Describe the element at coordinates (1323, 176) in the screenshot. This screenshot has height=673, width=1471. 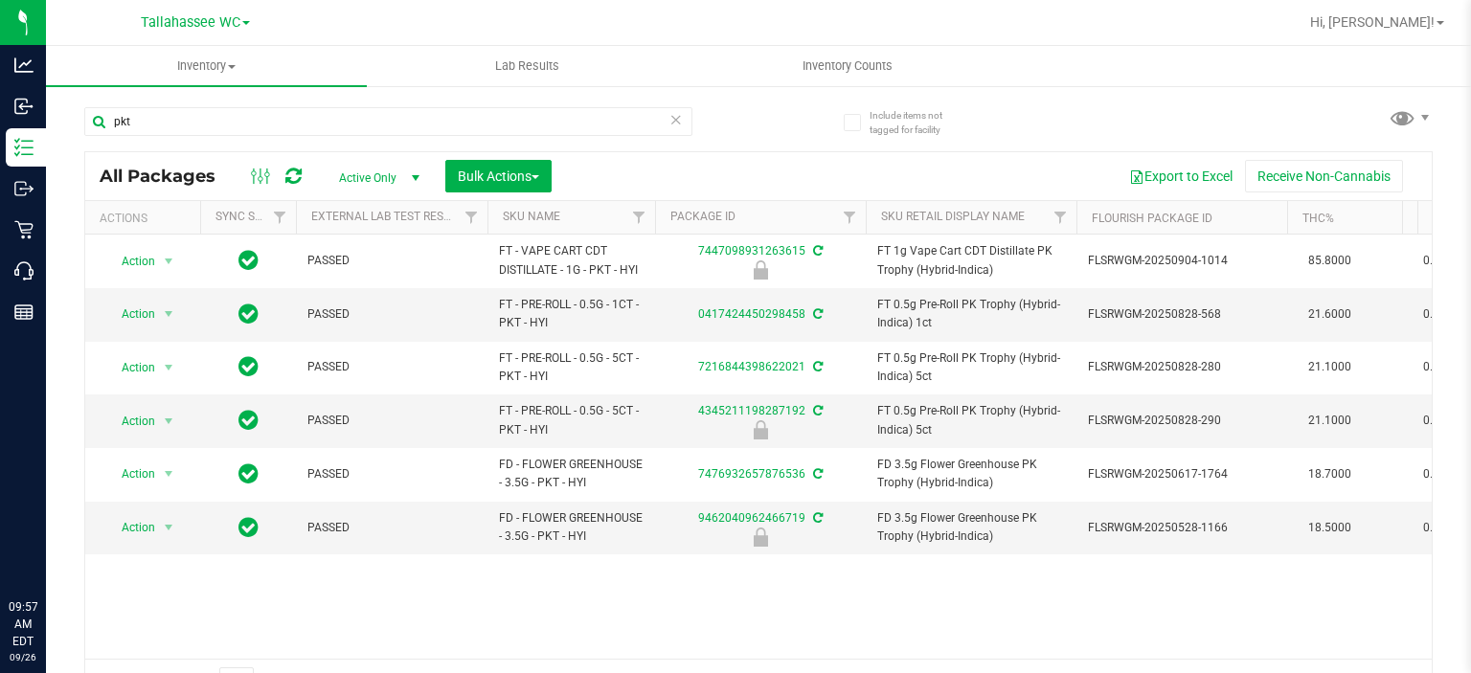
I see `button: Receive Non-Cannabis` at that location.